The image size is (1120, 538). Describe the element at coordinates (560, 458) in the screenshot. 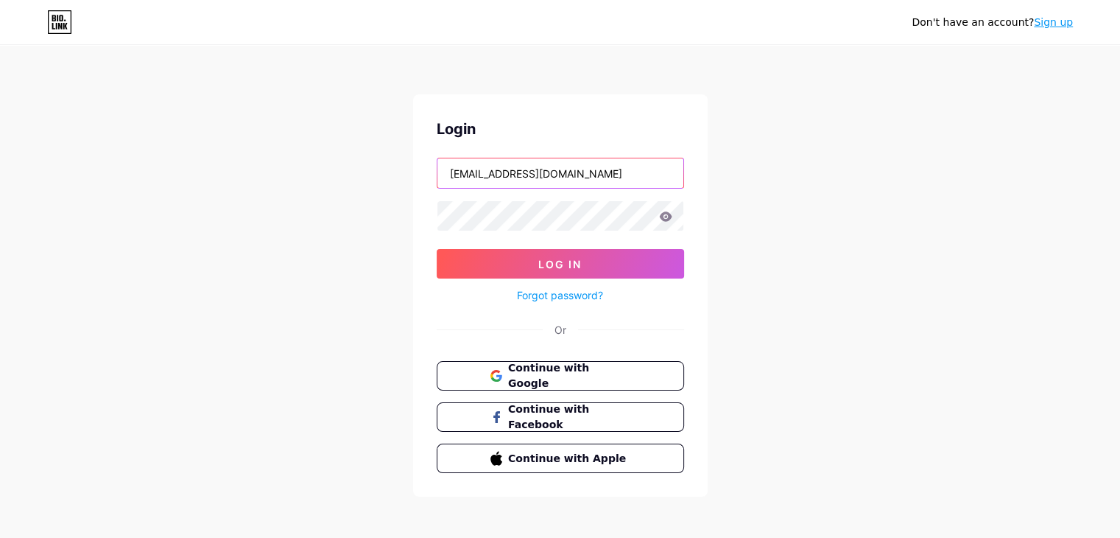

I see `button: Continue with Apple` at that location.